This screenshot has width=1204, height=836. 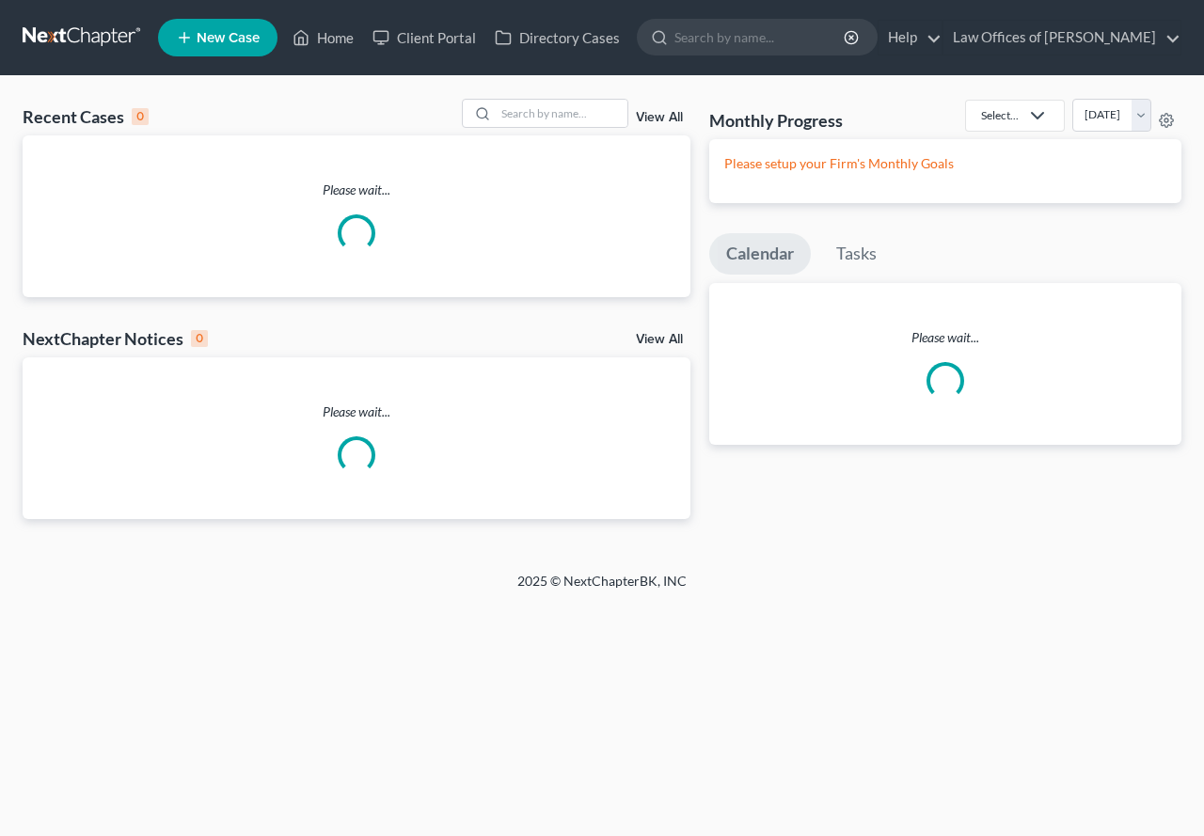 What do you see at coordinates (323, 38) in the screenshot?
I see `a: Home` at bounding box center [323, 38].